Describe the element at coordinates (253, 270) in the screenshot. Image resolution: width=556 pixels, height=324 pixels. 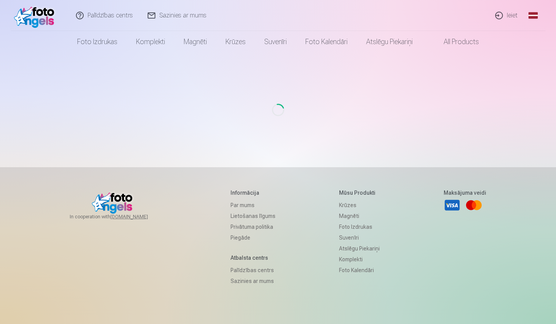
I see `a: Palīdzības centrs` at that location.